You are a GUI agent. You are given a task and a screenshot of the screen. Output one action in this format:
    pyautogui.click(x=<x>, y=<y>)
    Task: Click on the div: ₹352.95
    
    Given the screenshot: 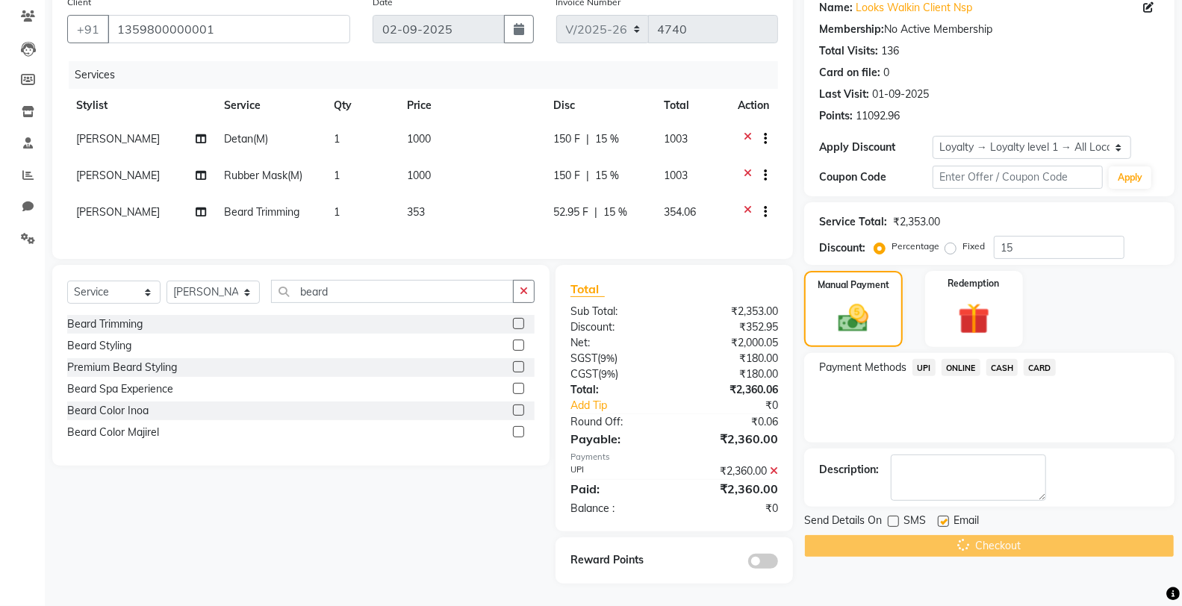 What is the action you would take?
    pyautogui.click(x=732, y=327)
    